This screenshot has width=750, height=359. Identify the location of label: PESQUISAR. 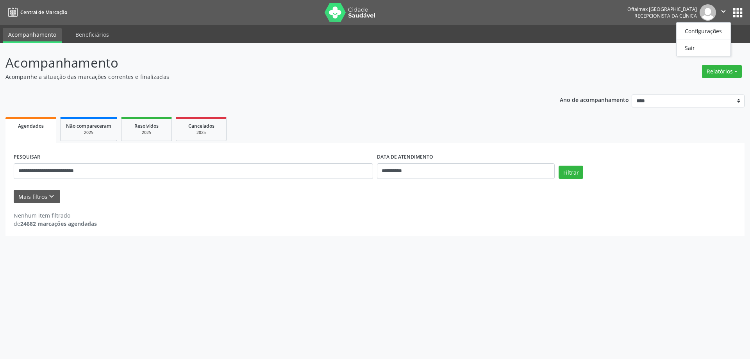
(27, 157).